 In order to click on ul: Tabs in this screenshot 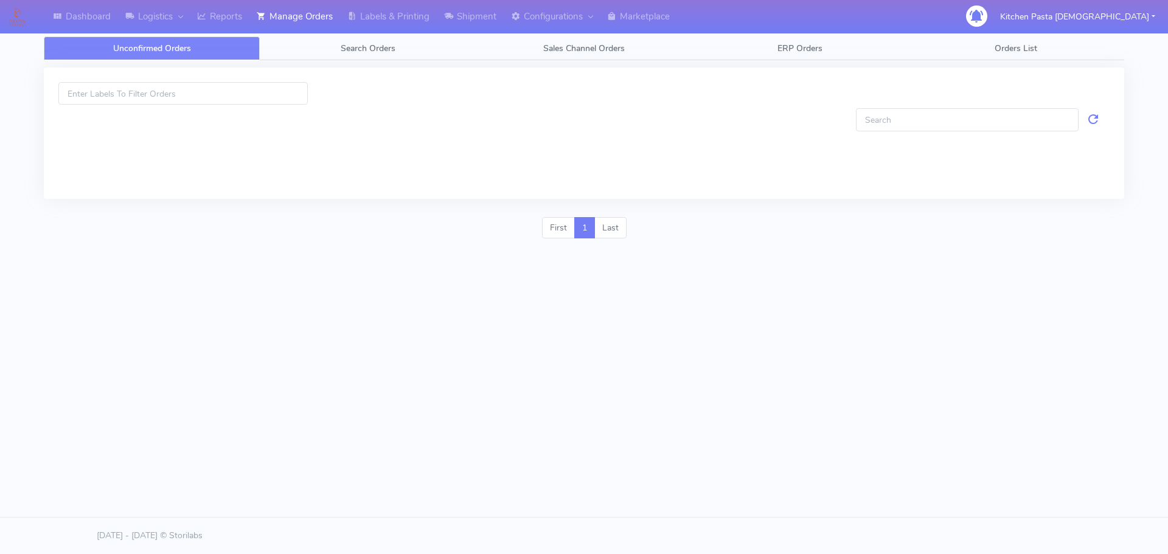, I will do `click(584, 48)`.